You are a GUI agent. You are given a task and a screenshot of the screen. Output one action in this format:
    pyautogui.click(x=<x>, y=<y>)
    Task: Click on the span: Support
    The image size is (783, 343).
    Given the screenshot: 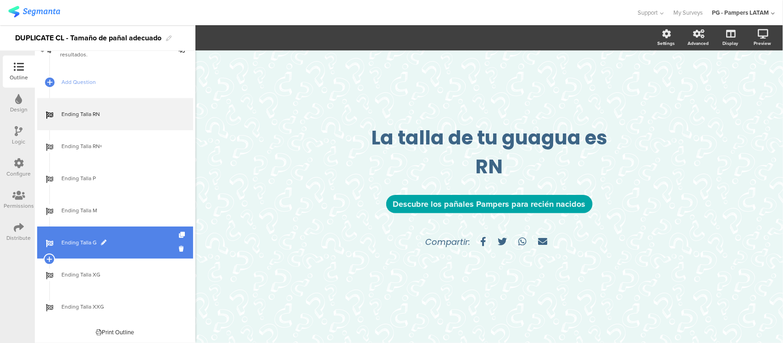 What is the action you would take?
    pyautogui.click(x=648, y=12)
    